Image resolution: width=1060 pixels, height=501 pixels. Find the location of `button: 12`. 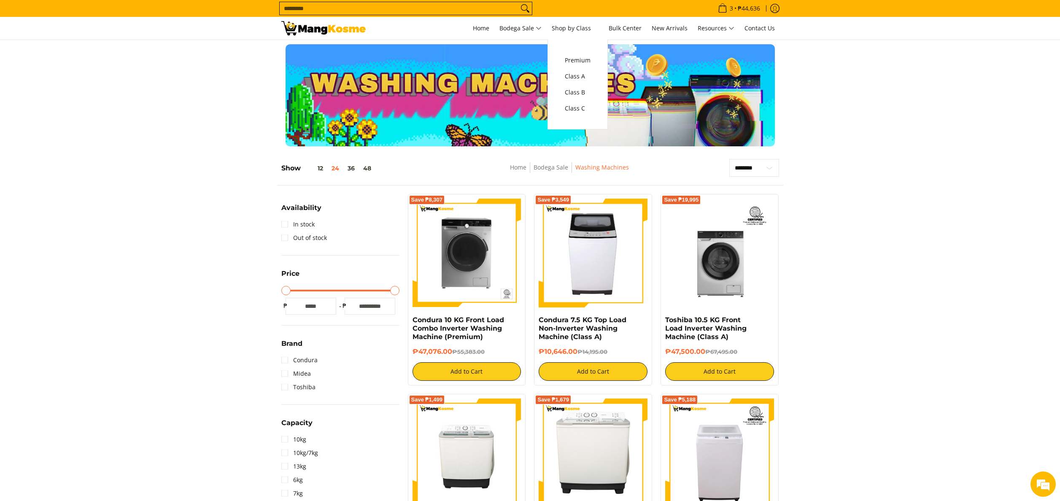

button: 12 is located at coordinates (314, 168).